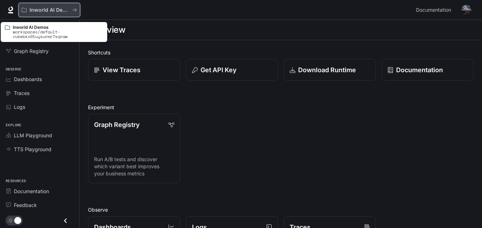  Describe the element at coordinates (330, 70) in the screenshot. I see `a: Download Runtime` at that location.